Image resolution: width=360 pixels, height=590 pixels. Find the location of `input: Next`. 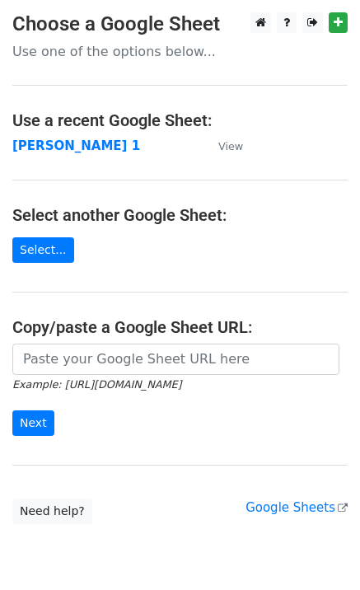

input: Next is located at coordinates (33, 423).